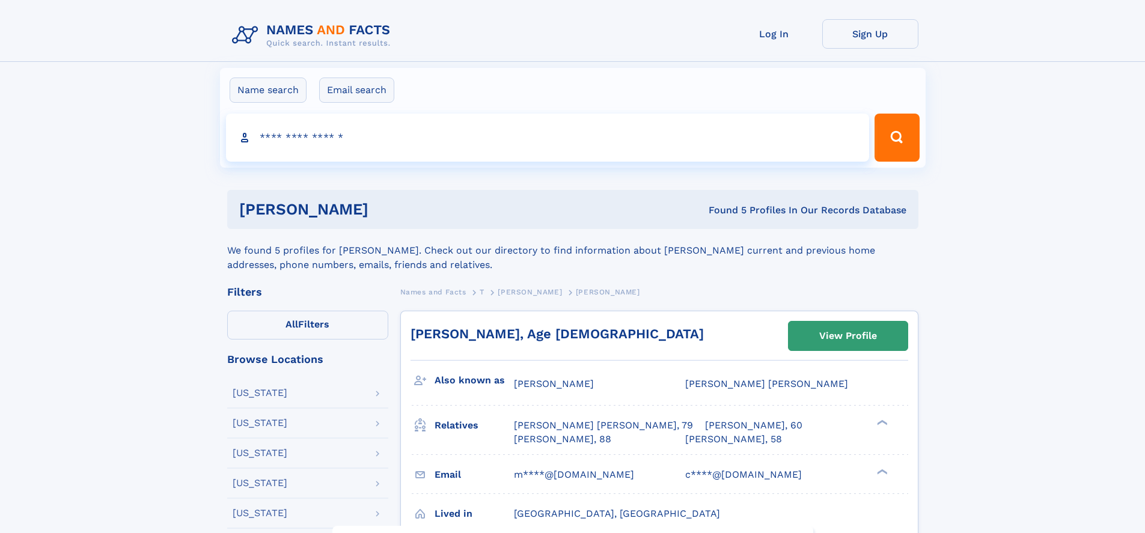 Image resolution: width=1145 pixels, height=533 pixels. I want to click on img: Logo Names and Facts, so click(314, 35).